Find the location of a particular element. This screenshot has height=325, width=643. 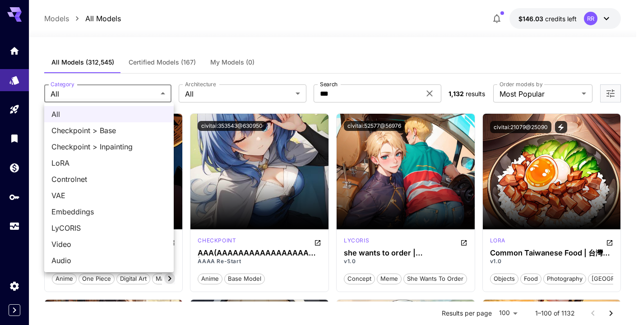

span: Audio is located at coordinates (109, 261).